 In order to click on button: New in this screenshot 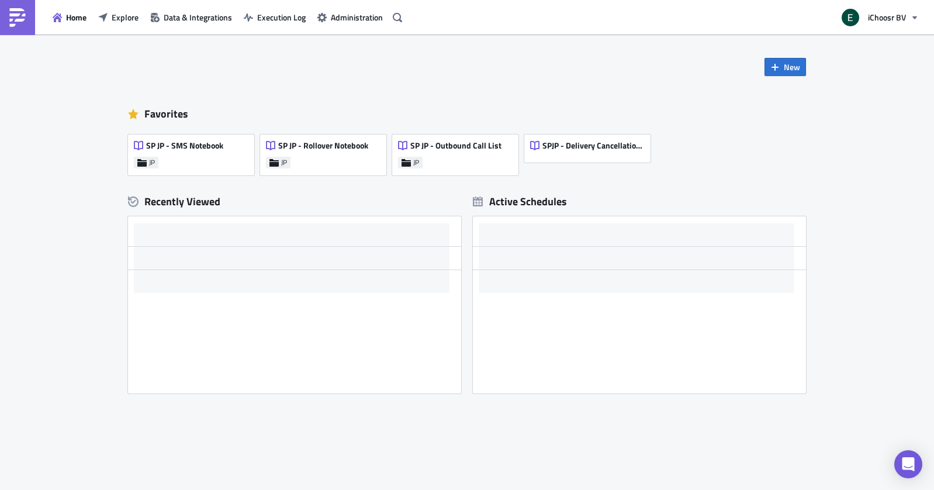, I will do `click(785, 67)`.